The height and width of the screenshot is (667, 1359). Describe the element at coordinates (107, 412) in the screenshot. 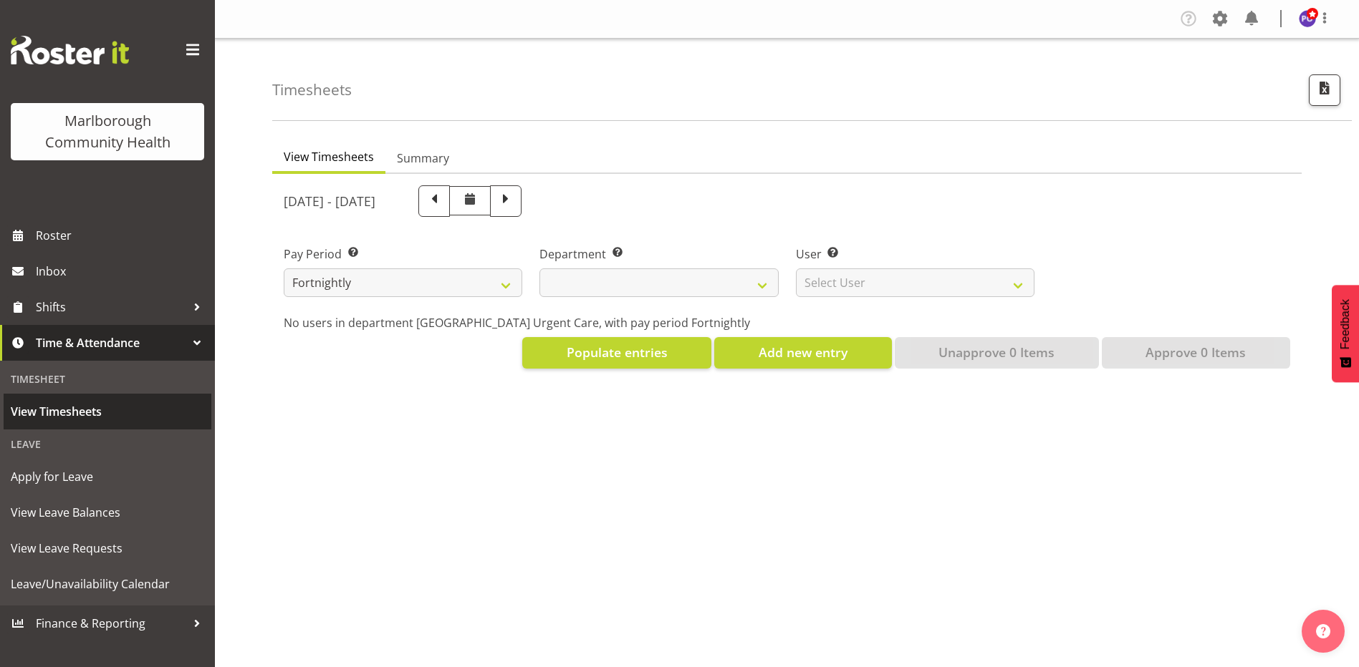

I see `a: View Timesheets` at that location.